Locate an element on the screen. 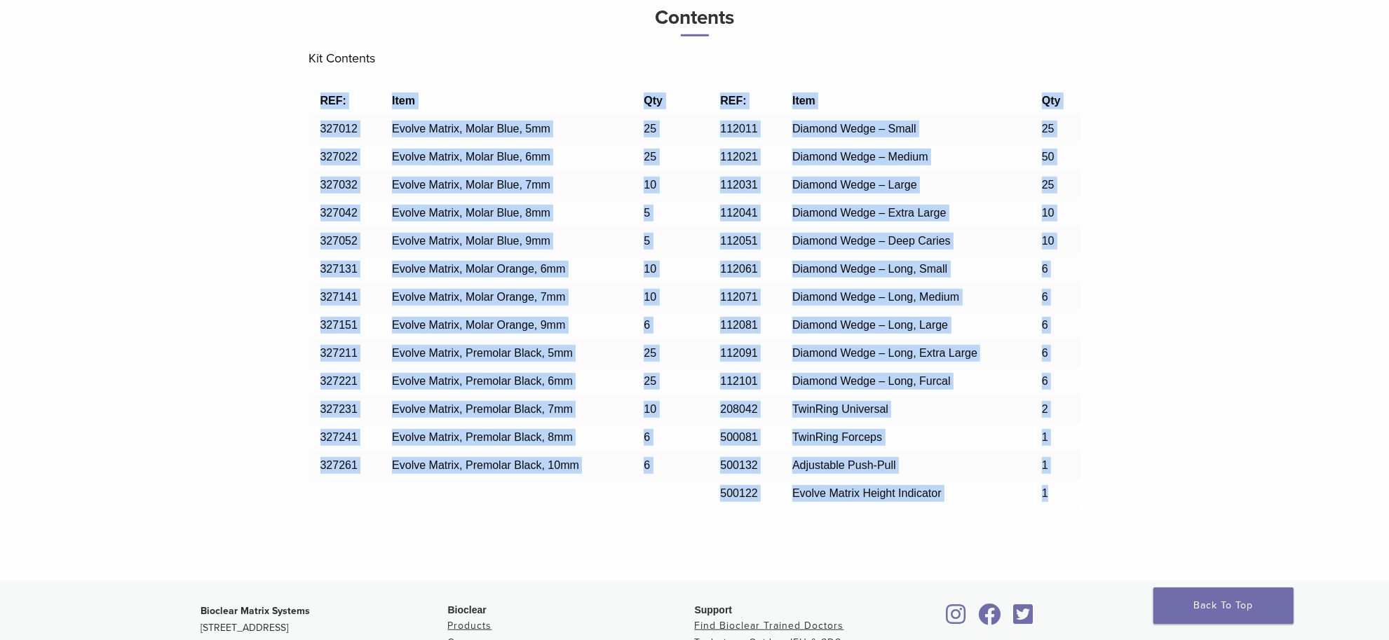  span: 327022 is located at coordinates (339, 156).